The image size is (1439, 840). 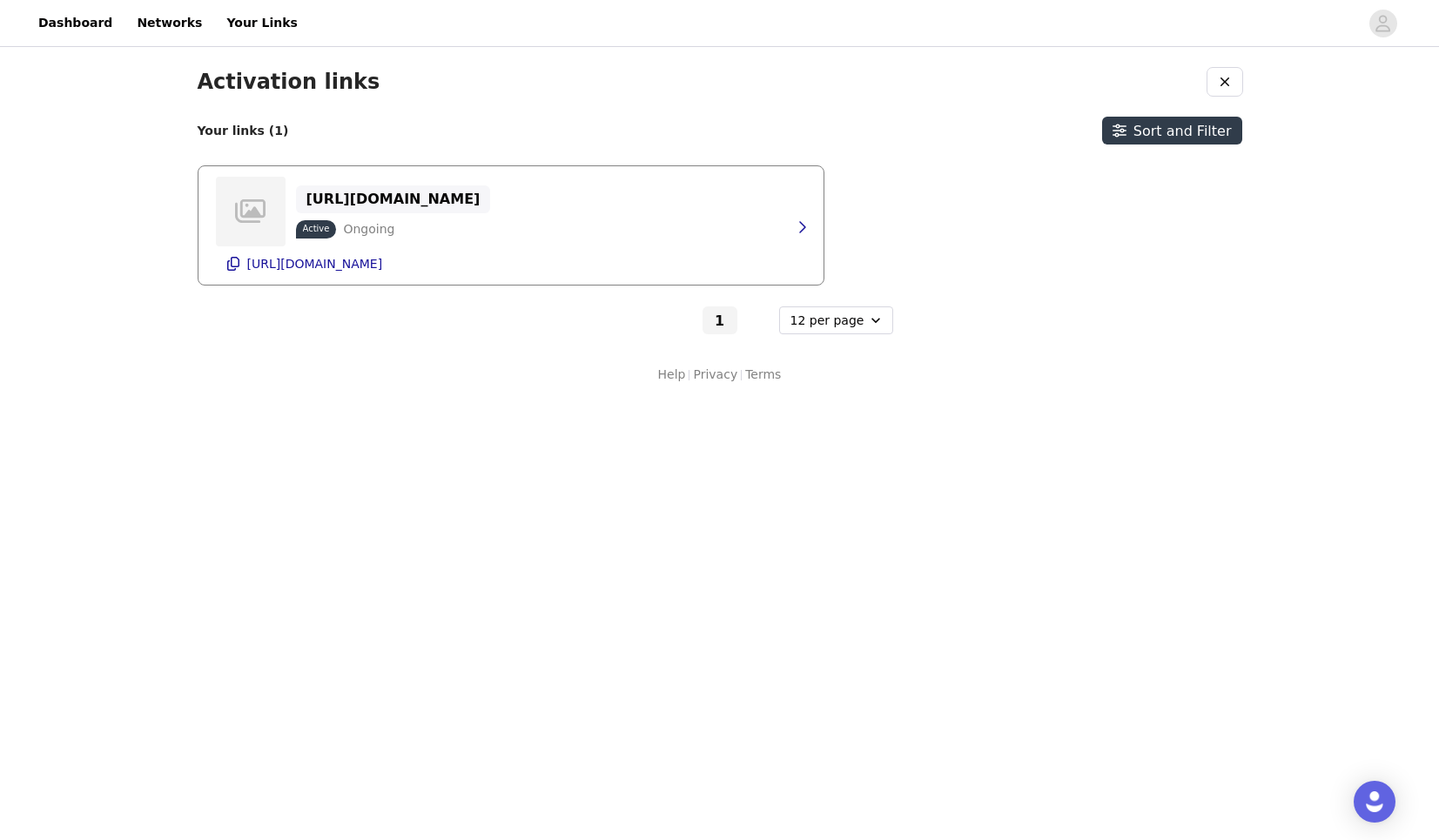 I want to click on button: Go to next page, so click(x=758, y=320).